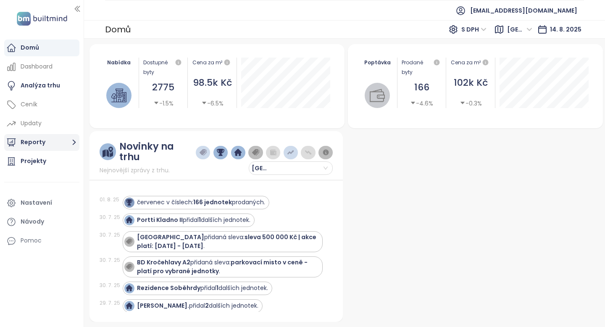 Image resolution: width=605 pixels, height=327 pixels. What do you see at coordinates (42, 161) in the screenshot?
I see `a: Projekty` at bounding box center [42, 161].